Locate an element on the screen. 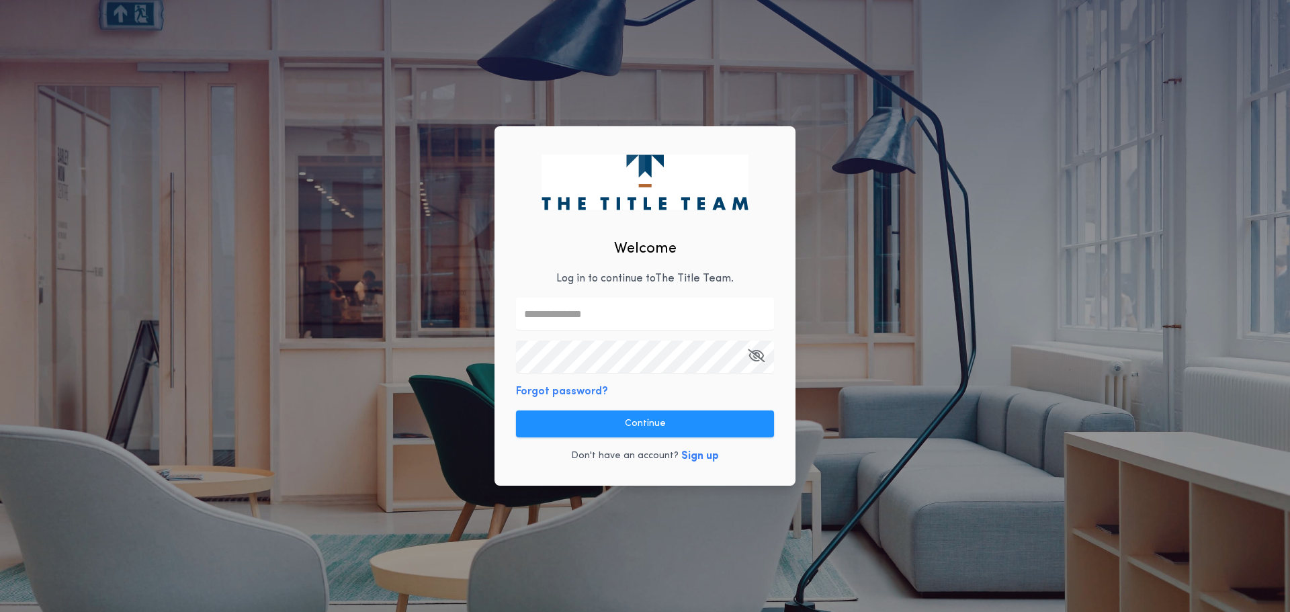 Image resolution: width=1290 pixels, height=612 pixels. img: logo is located at coordinates (644, 182).